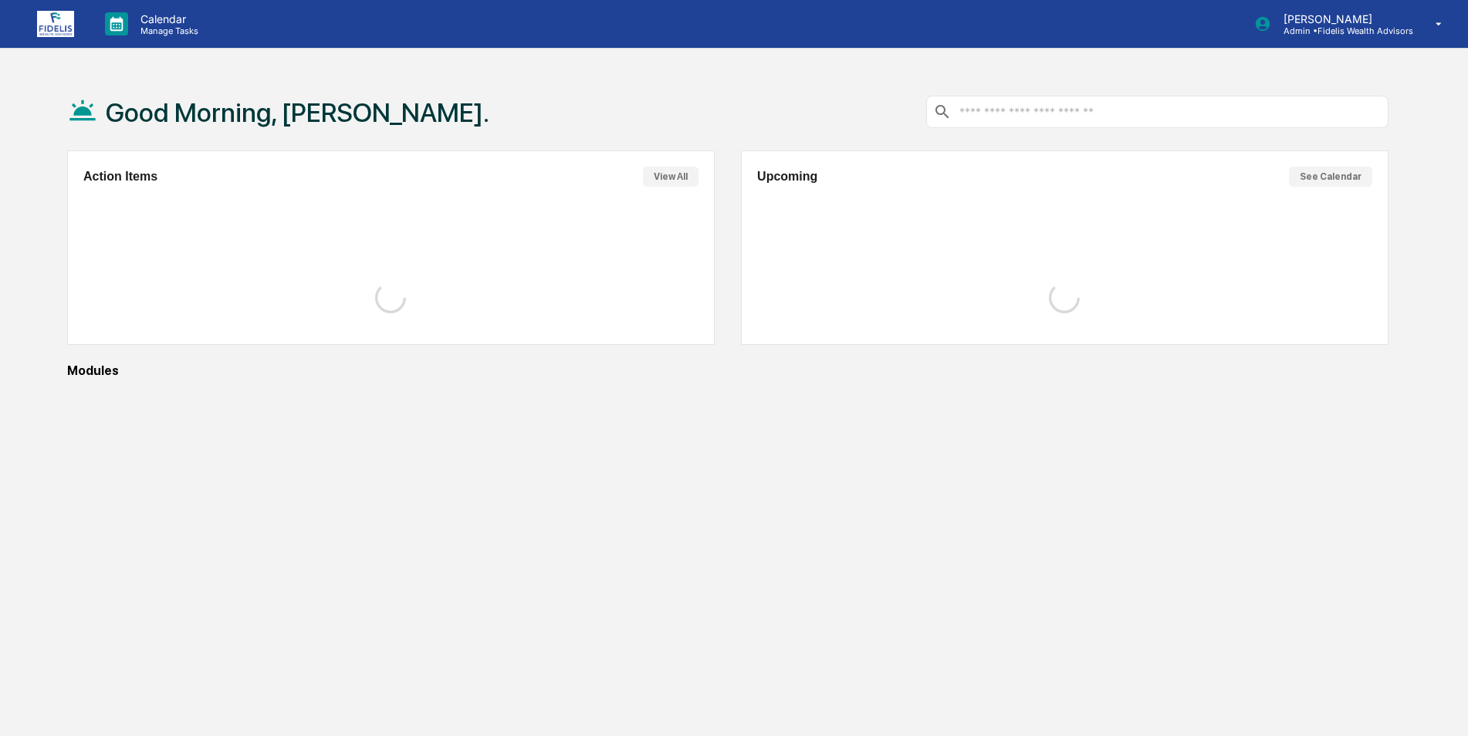 The width and height of the screenshot is (1468, 736). Describe the element at coordinates (120, 177) in the screenshot. I see `h2: Action Items` at that location.